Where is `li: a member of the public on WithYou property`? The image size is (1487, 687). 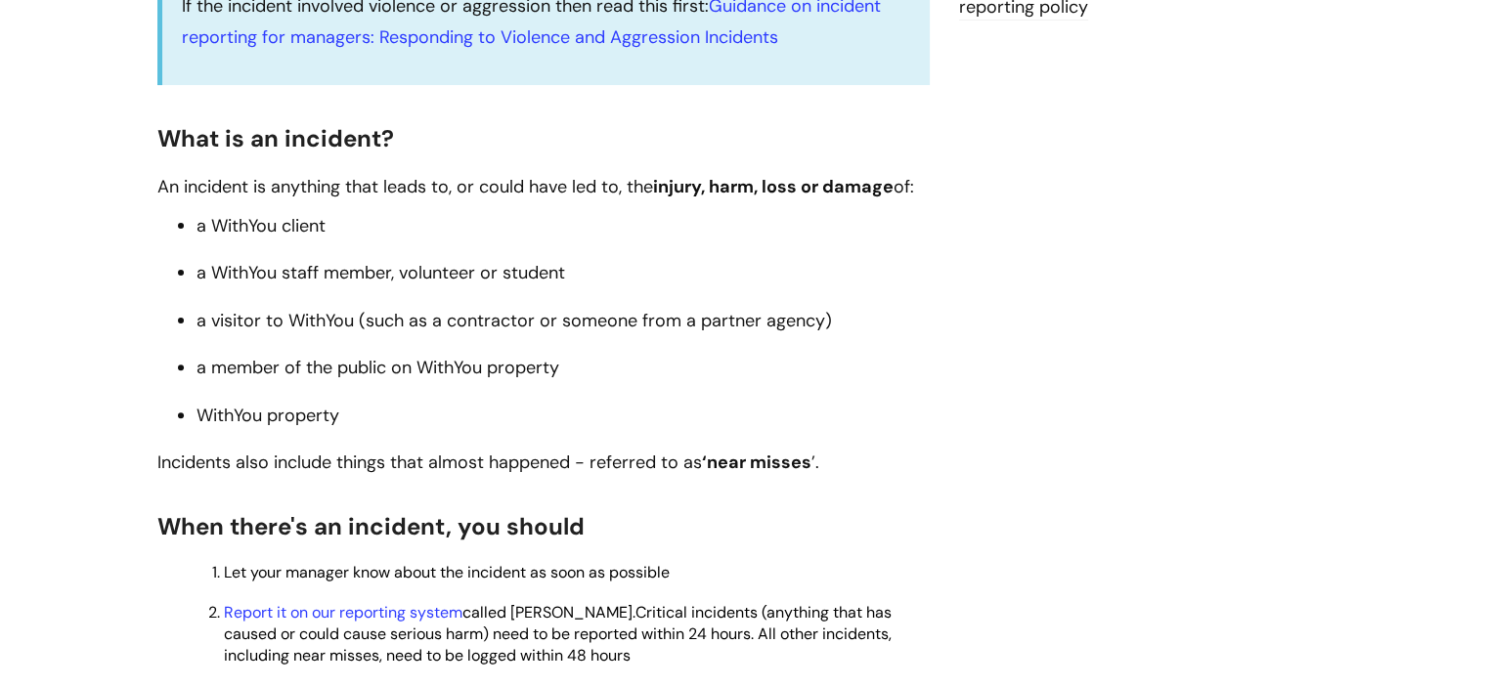 li: a member of the public on WithYou property is located at coordinates (563, 368).